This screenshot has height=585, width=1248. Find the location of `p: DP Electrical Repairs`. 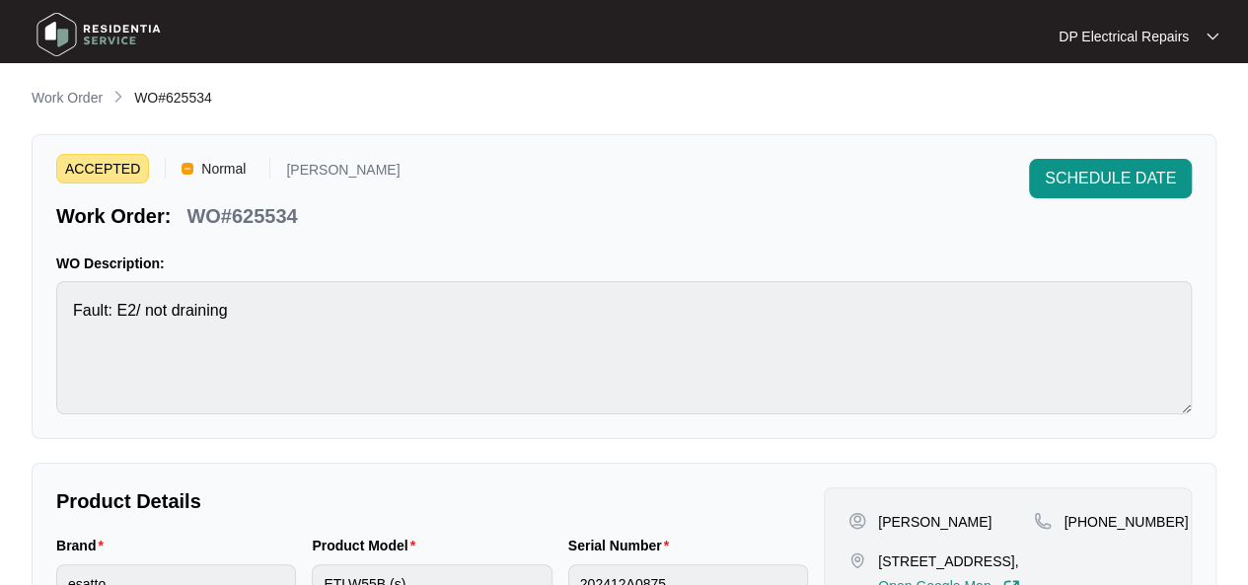

p: DP Electrical Repairs is located at coordinates (1124, 37).